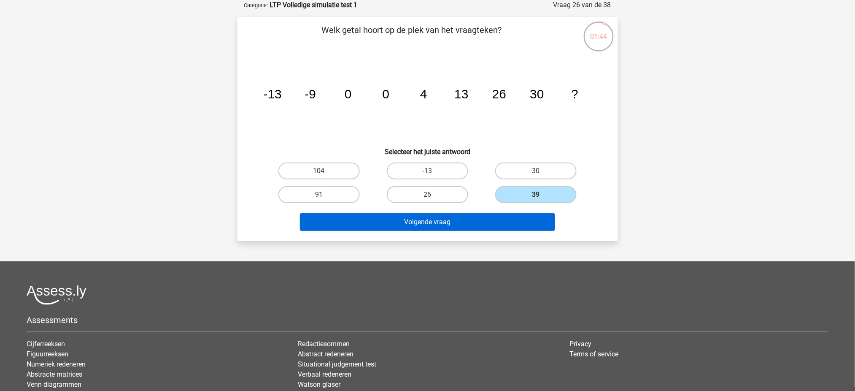 This screenshot has height=391, width=855. I want to click on label: 30, so click(536, 171).